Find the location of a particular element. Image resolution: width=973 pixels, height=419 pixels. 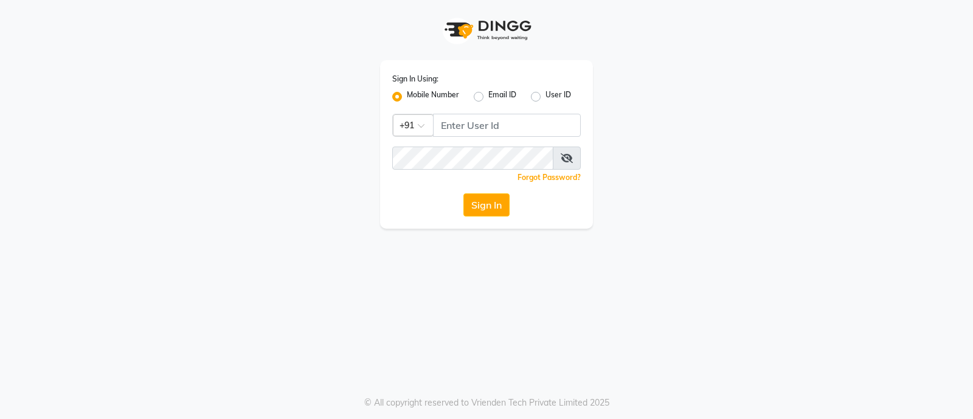

label: User ID is located at coordinates (558, 97).